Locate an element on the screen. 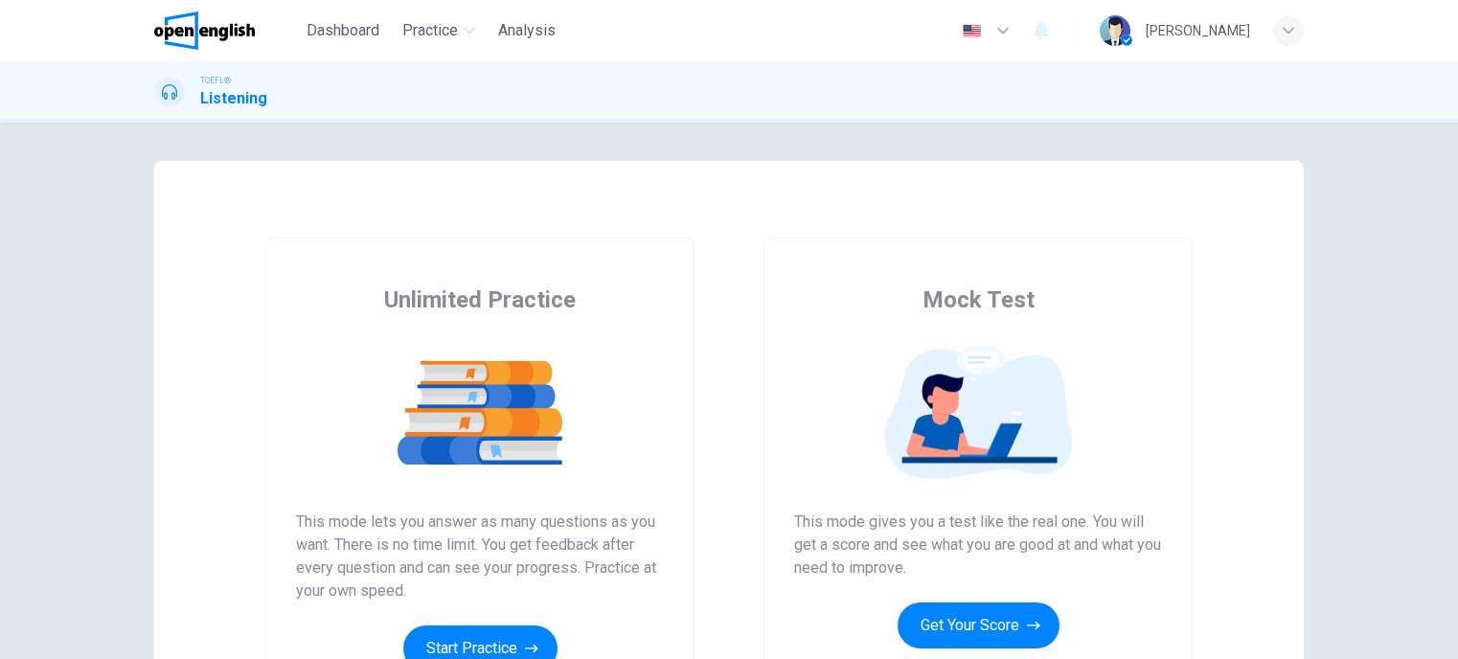 Image resolution: width=1458 pixels, height=659 pixels. span: Practice is located at coordinates (430, 31).